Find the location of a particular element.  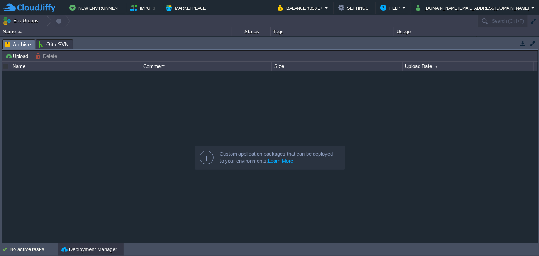

button: Delete is located at coordinates (47, 56).